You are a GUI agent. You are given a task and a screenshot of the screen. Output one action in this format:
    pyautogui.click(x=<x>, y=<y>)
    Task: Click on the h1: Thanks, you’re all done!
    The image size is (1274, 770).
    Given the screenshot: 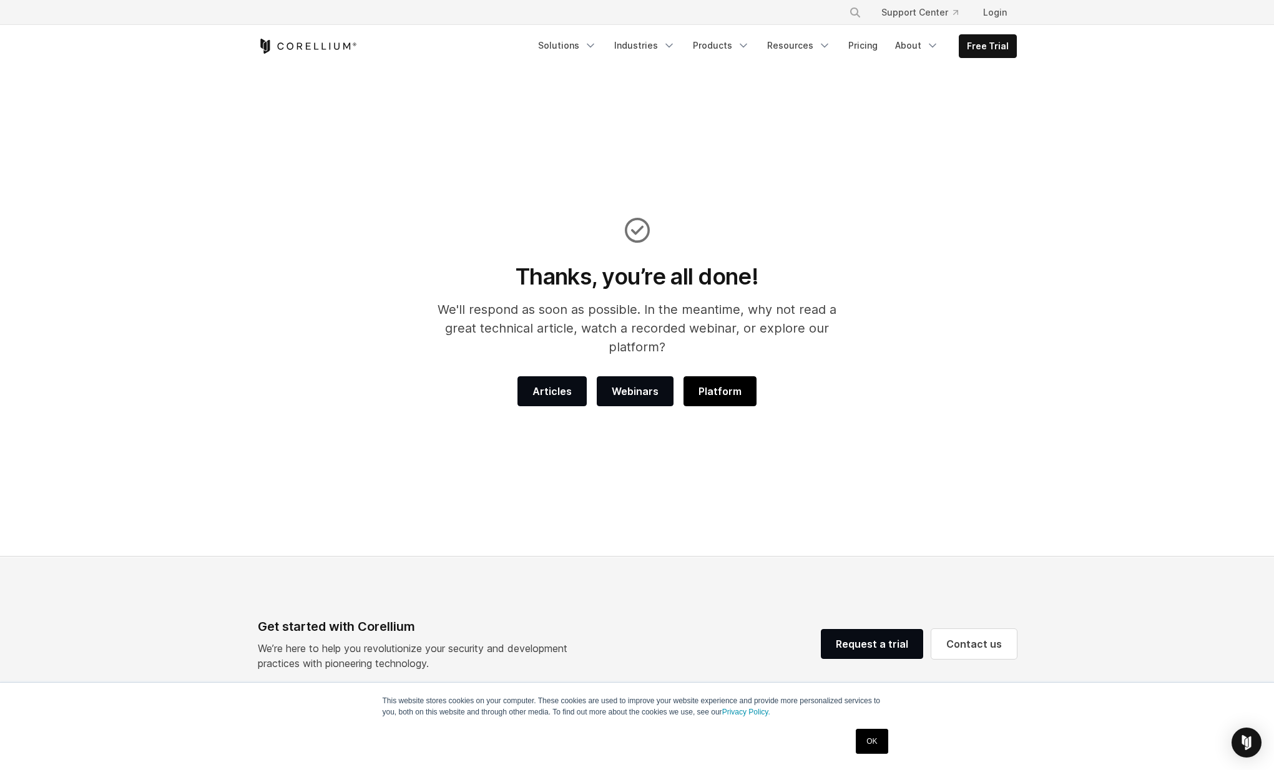 What is the action you would take?
    pyautogui.click(x=637, y=276)
    